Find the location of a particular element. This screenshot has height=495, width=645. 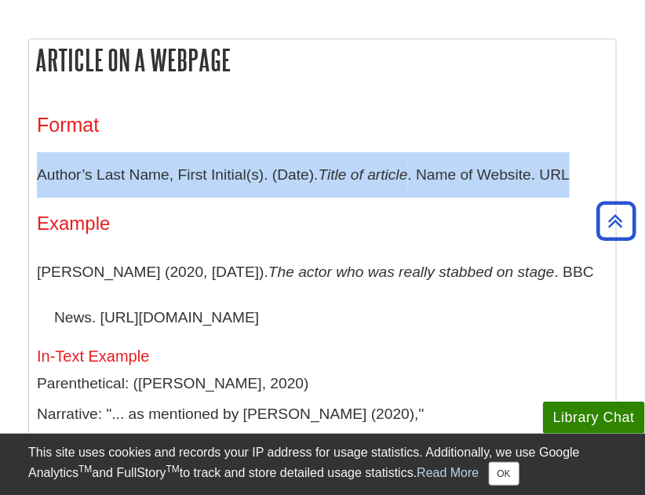

h4: Example is located at coordinates (323, 224).